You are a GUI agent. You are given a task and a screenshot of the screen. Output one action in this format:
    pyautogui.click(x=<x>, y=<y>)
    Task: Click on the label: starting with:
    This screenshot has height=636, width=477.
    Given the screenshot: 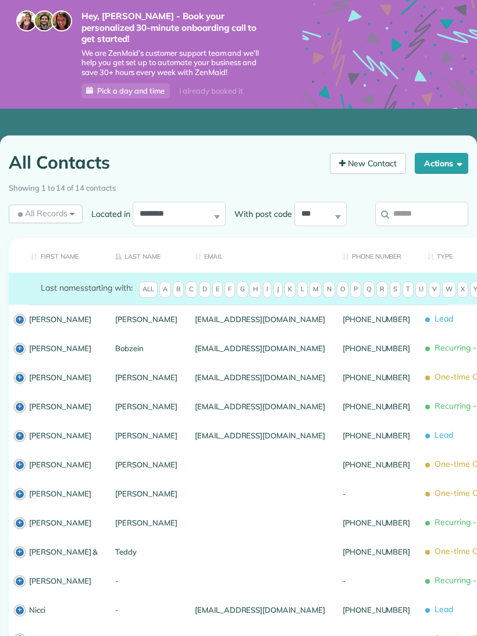 What is the action you would take?
    pyautogui.click(x=87, y=288)
    